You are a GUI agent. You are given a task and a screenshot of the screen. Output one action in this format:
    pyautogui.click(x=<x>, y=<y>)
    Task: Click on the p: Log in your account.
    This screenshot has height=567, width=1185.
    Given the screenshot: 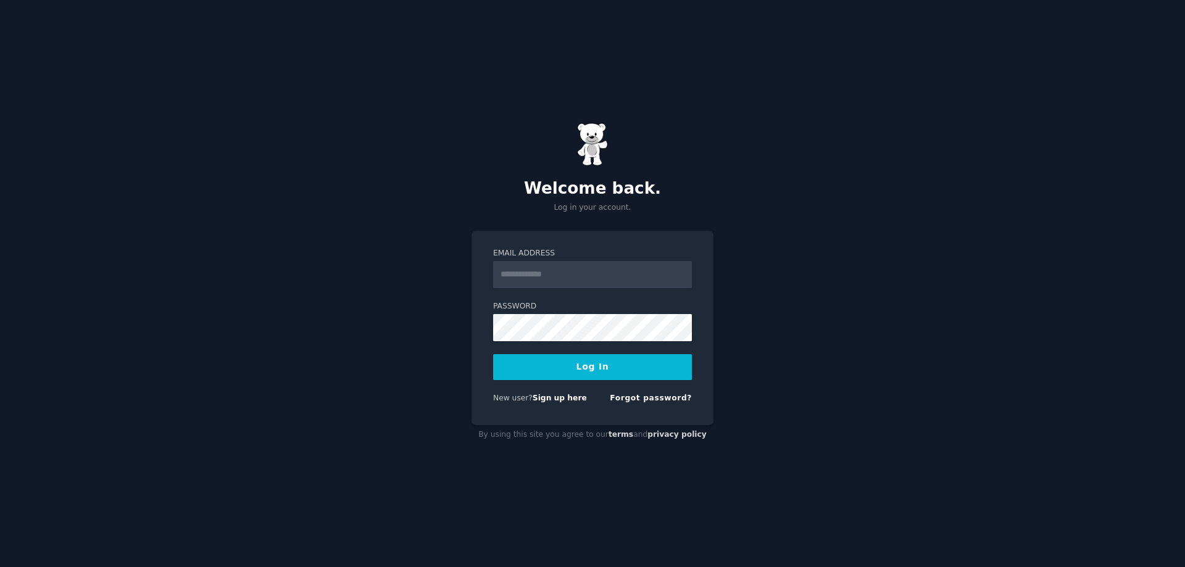 What is the action you would take?
    pyautogui.click(x=592, y=208)
    